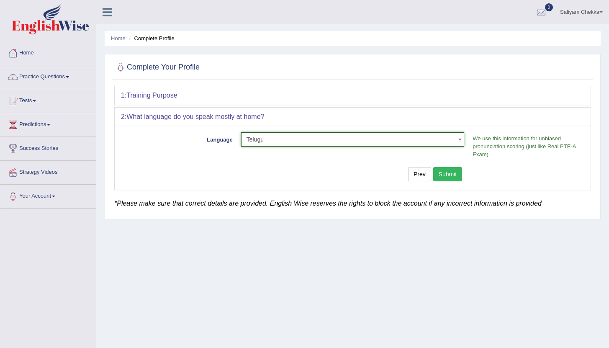  I want to click on b: What language do you speak mostly at home?, so click(195, 116).